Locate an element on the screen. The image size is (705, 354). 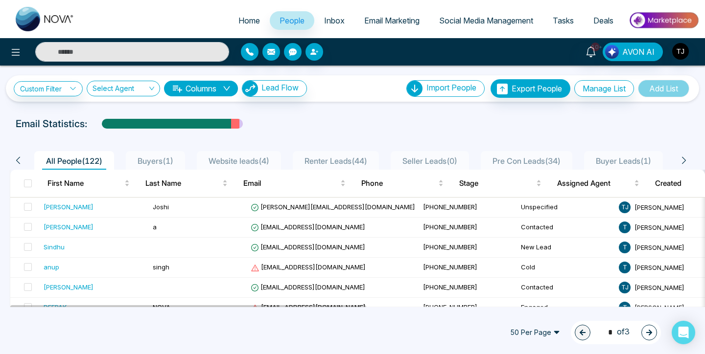
span: Seller Leads ( 0 ) is located at coordinates (430, 161).